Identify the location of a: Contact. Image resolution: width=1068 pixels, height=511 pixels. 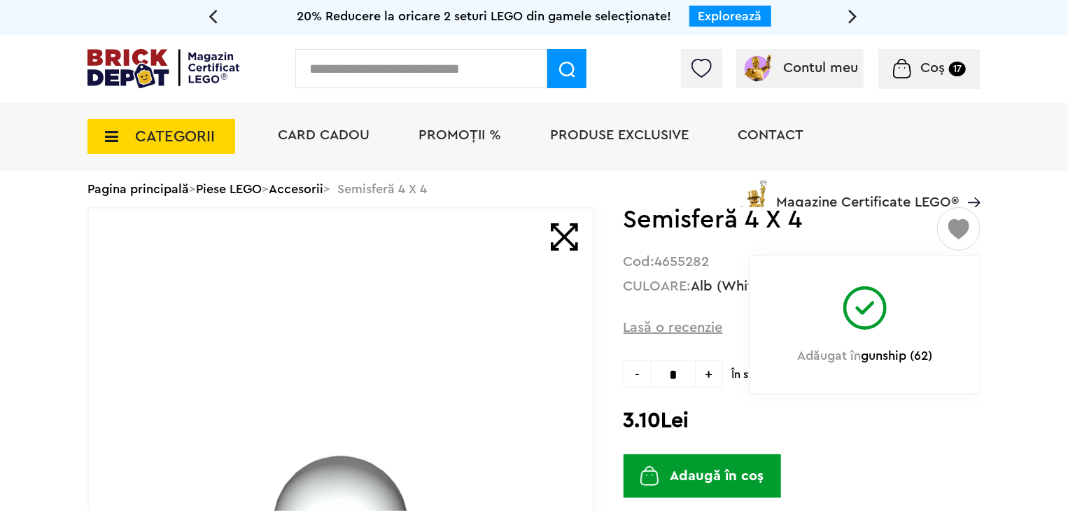
(771, 135).